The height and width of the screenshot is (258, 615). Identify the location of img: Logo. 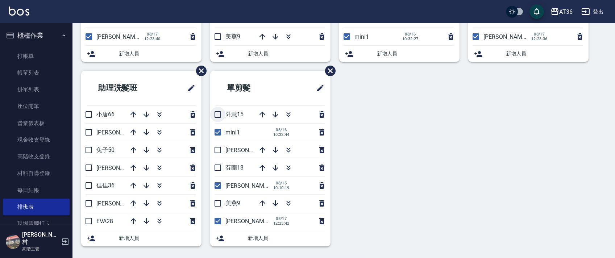
(19, 11).